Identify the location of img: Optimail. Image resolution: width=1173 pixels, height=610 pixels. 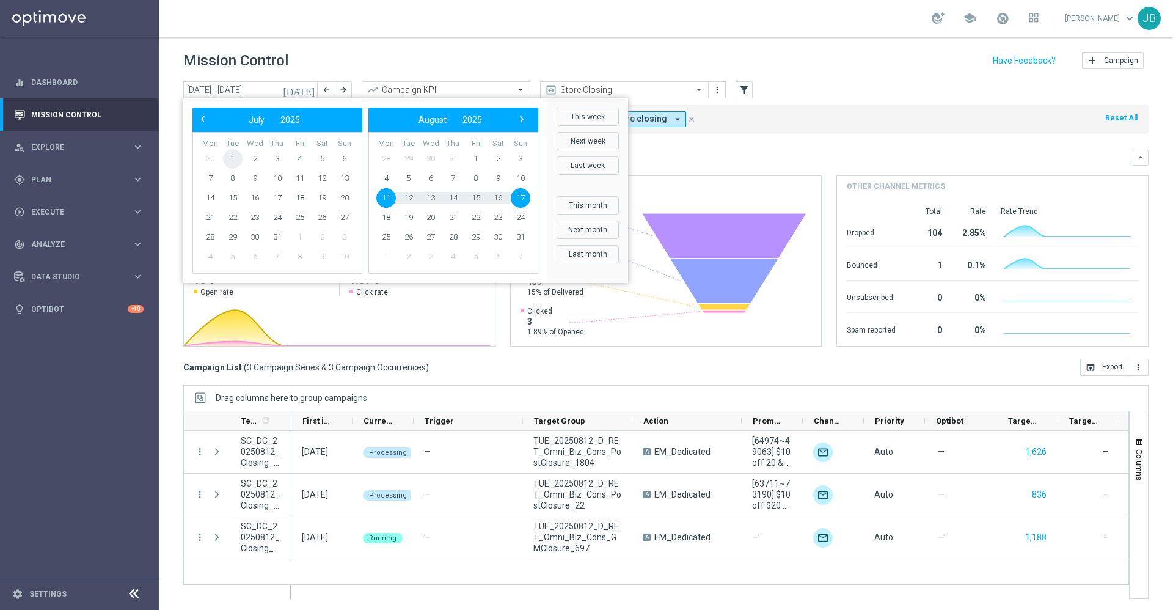
(823, 452).